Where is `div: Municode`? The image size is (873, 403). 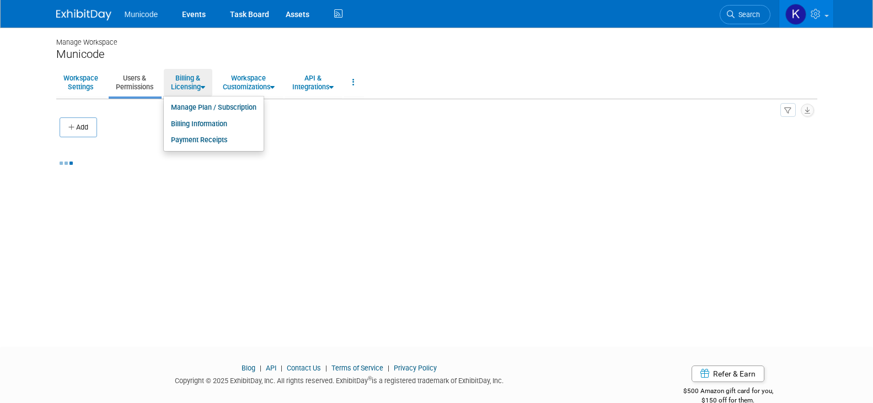
div: Municode is located at coordinates (437, 54).